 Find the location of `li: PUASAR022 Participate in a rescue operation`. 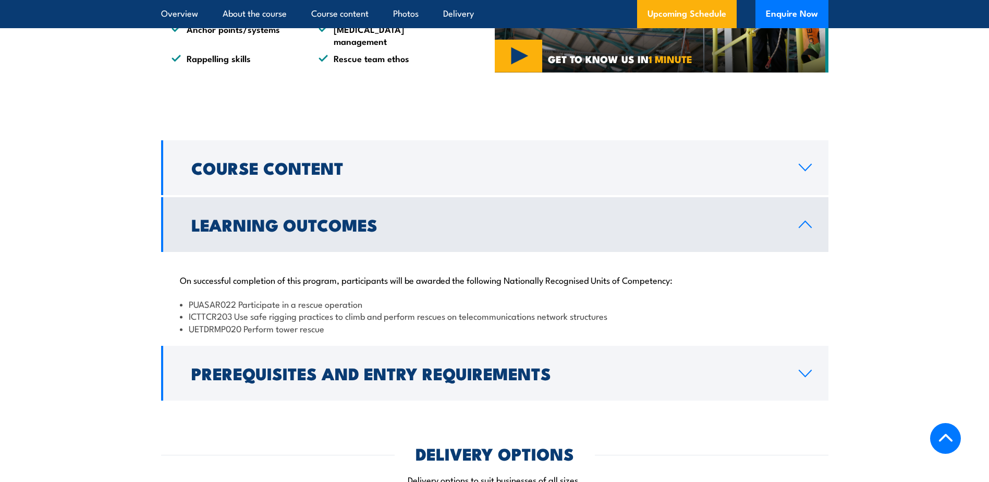

li: PUASAR022 Participate in a rescue operation is located at coordinates (495, 304).